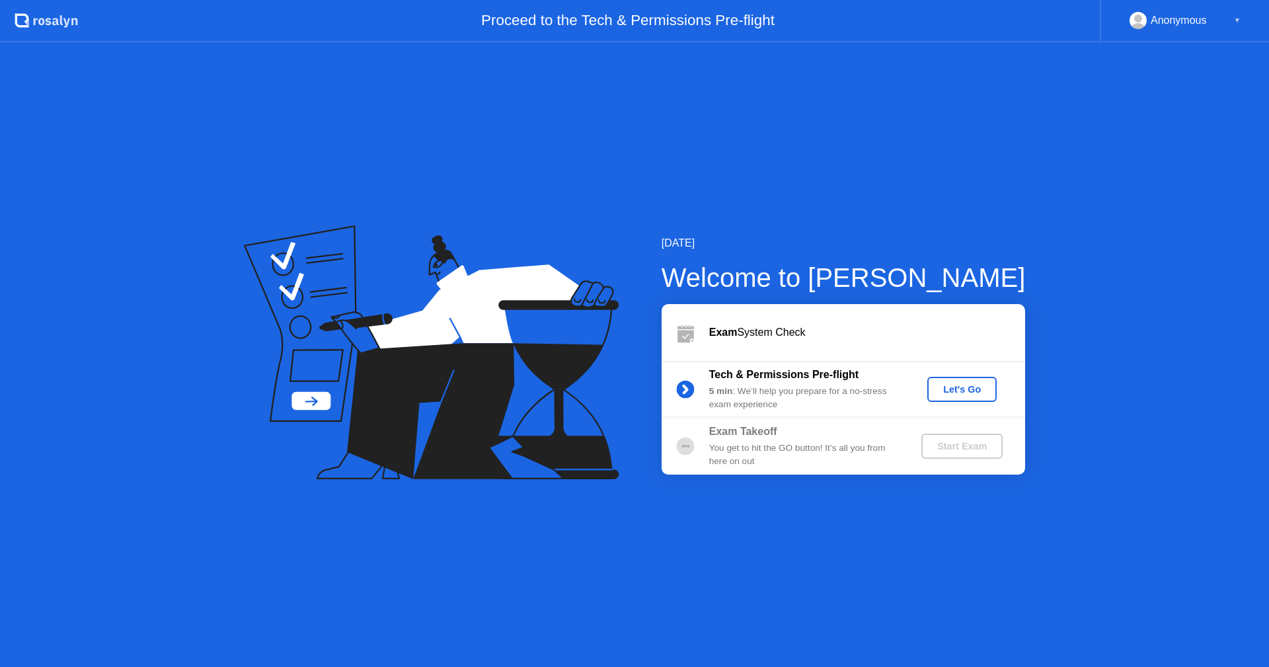 The image size is (1269, 667). Describe the element at coordinates (805, 398) in the screenshot. I see `div: : We’ll help you prepare for a no-stress exam experience` at that location.